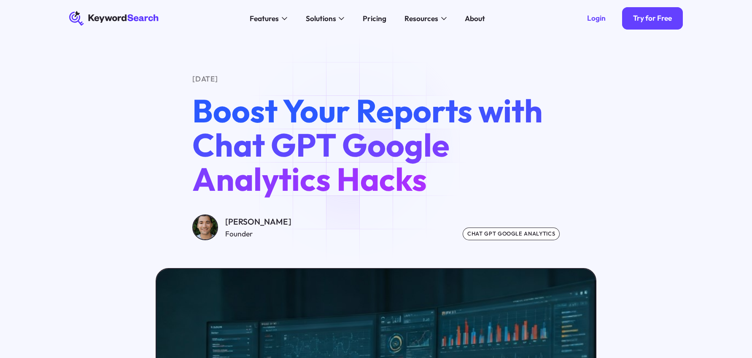 The width and height of the screenshot is (752, 358). I want to click on a: Try for Free, so click(652, 18).